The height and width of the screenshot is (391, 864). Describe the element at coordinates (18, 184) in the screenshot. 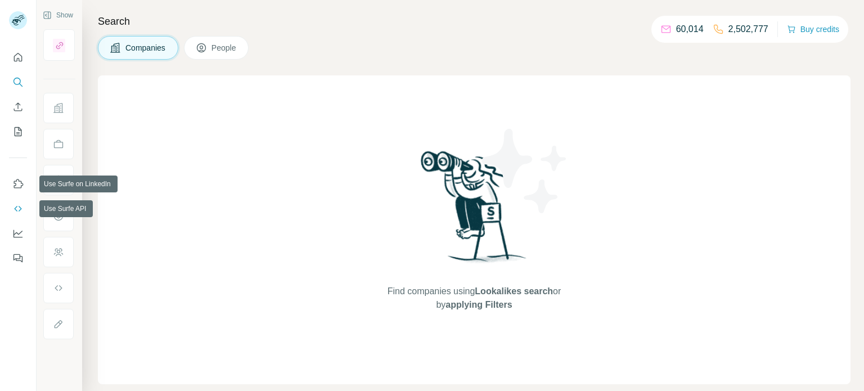

I see `button: Use Surfe on LinkedIn` at that location.